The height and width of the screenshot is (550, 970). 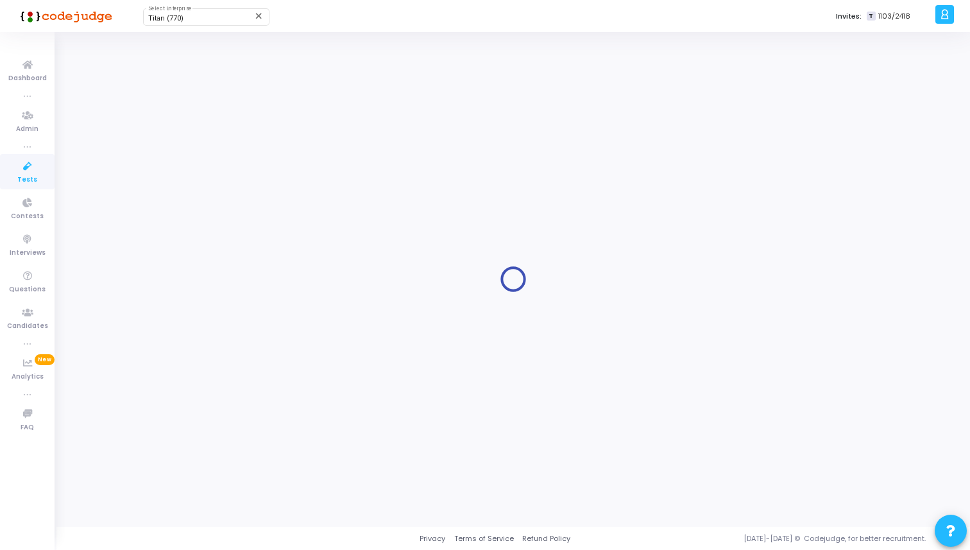 I want to click on span: Dashboard, so click(x=28, y=78).